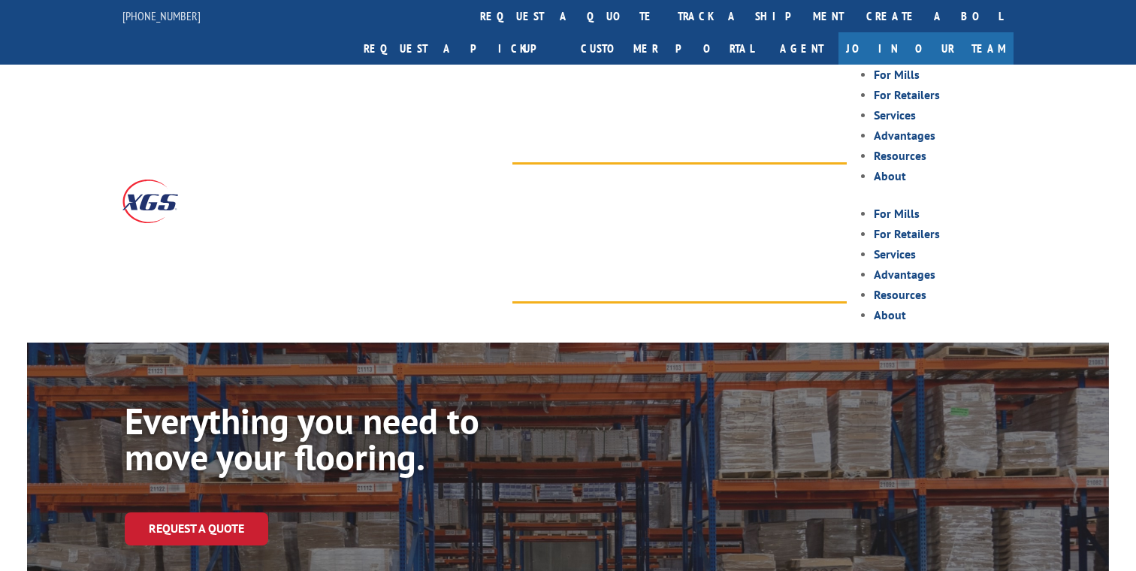 This screenshot has width=1136, height=571. What do you see at coordinates (460, 48) in the screenshot?
I see `a: Request a pickup` at bounding box center [460, 48].